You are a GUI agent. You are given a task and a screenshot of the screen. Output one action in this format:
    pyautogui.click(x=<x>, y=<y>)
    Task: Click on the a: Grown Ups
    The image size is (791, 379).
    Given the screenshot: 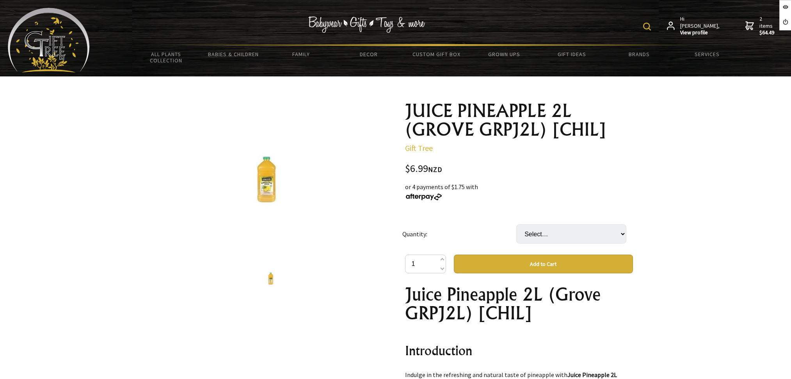 What is the action you would take?
    pyautogui.click(x=504, y=54)
    